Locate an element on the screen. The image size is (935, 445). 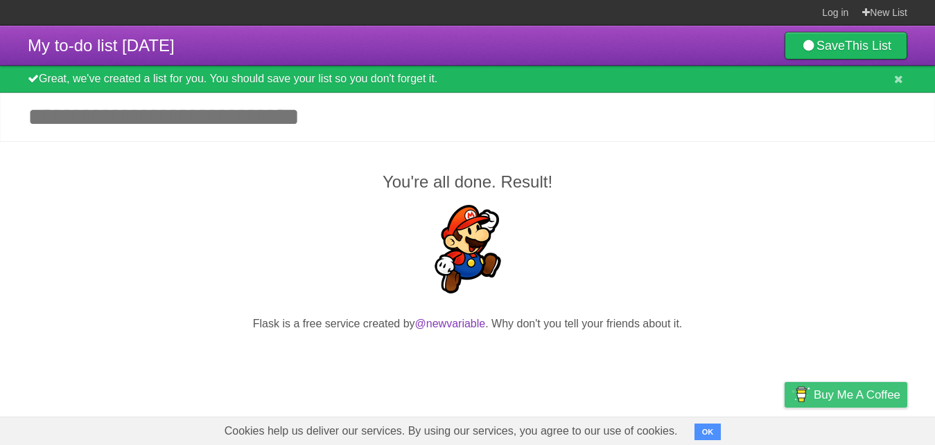
a: @newvariable is located at coordinates (450, 324).